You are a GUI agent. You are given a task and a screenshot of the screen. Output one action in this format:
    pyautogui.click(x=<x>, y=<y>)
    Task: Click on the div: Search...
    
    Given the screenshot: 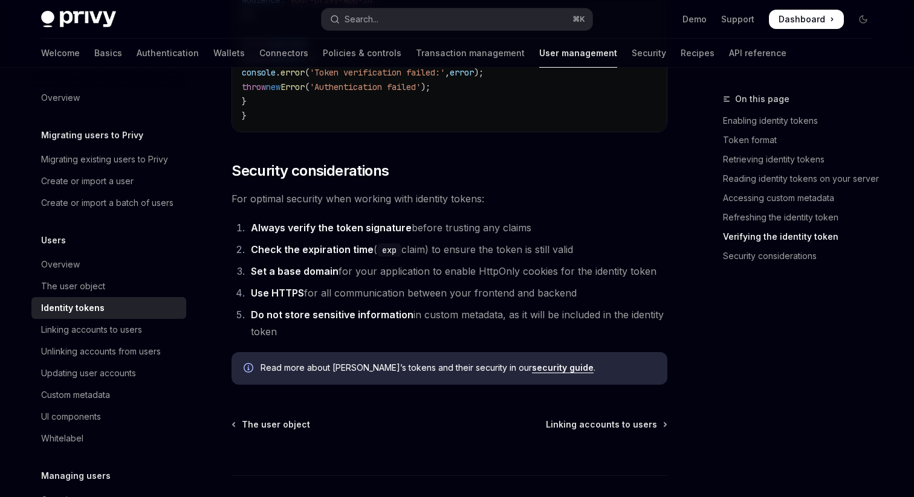 What is the action you would take?
    pyautogui.click(x=361, y=19)
    